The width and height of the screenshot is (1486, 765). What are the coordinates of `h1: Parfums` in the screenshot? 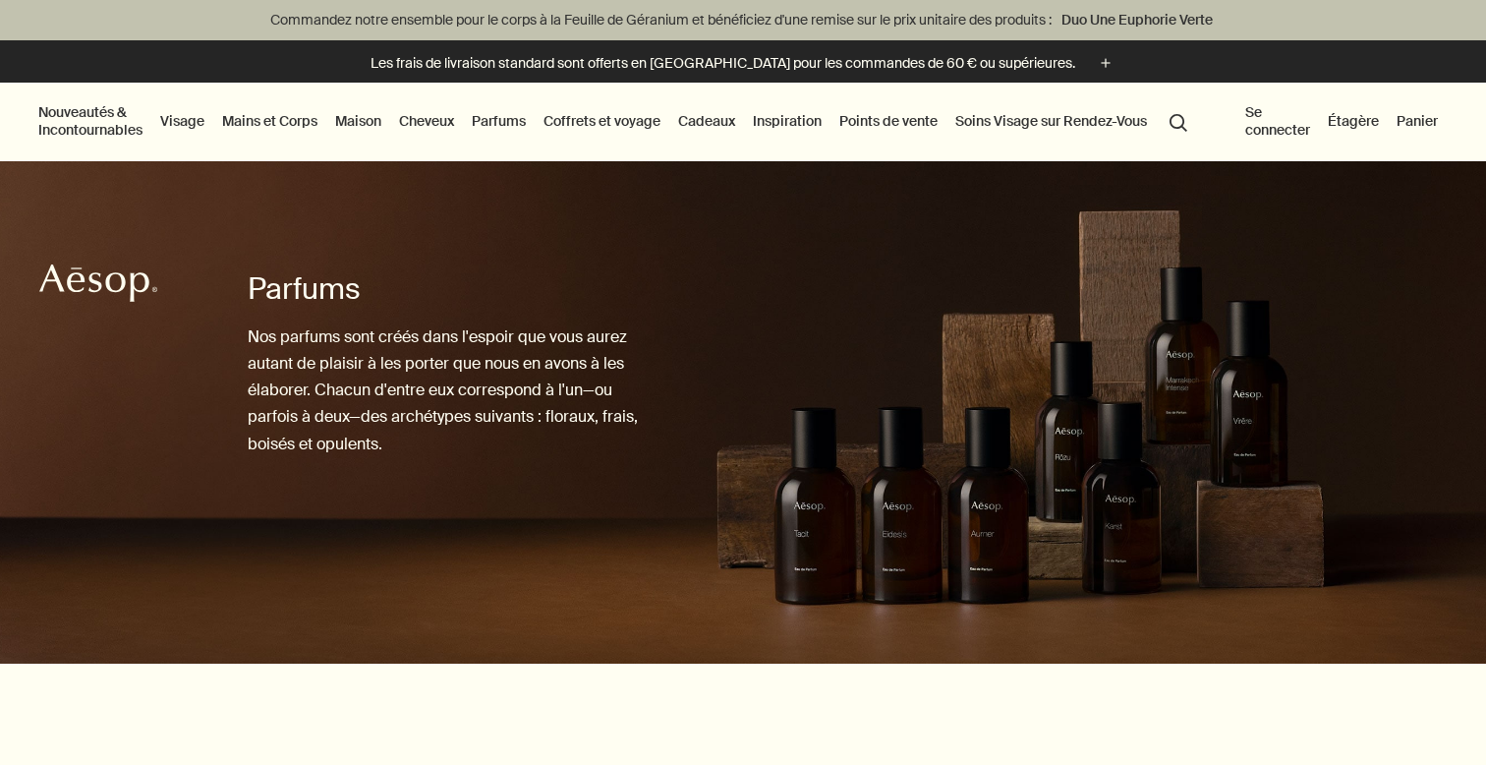 It's located at (456, 289).